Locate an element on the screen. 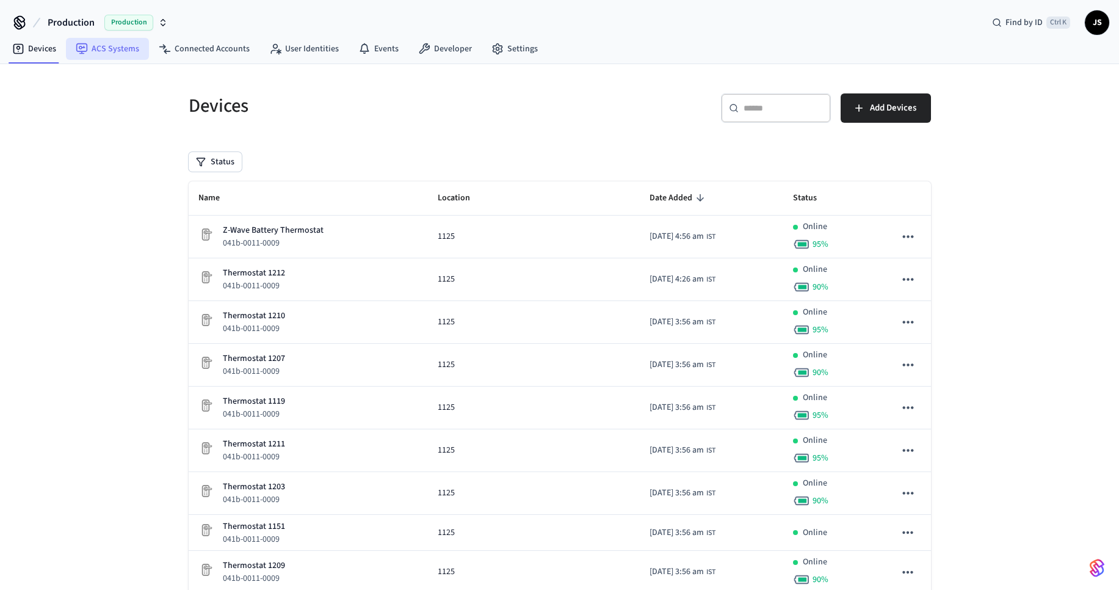 The image size is (1119, 590). button: JS is located at coordinates (1097, 23).